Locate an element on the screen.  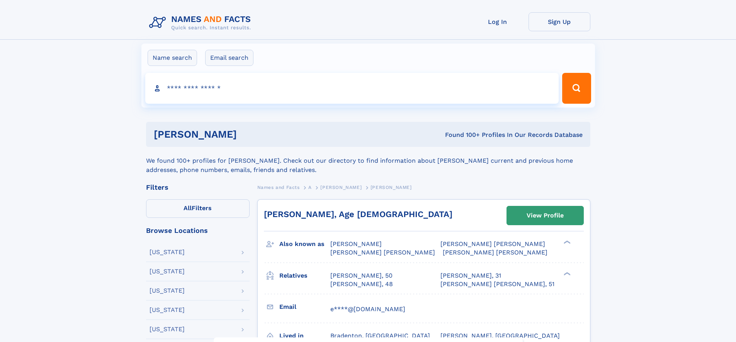
button: Search Button is located at coordinates (576, 88).